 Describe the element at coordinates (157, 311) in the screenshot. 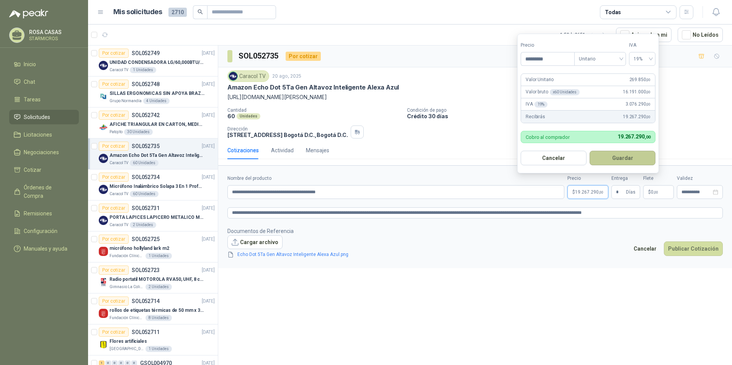

I see `p: rollos de etiquetas térmicas de 50 mm x 30 mm` at that location.